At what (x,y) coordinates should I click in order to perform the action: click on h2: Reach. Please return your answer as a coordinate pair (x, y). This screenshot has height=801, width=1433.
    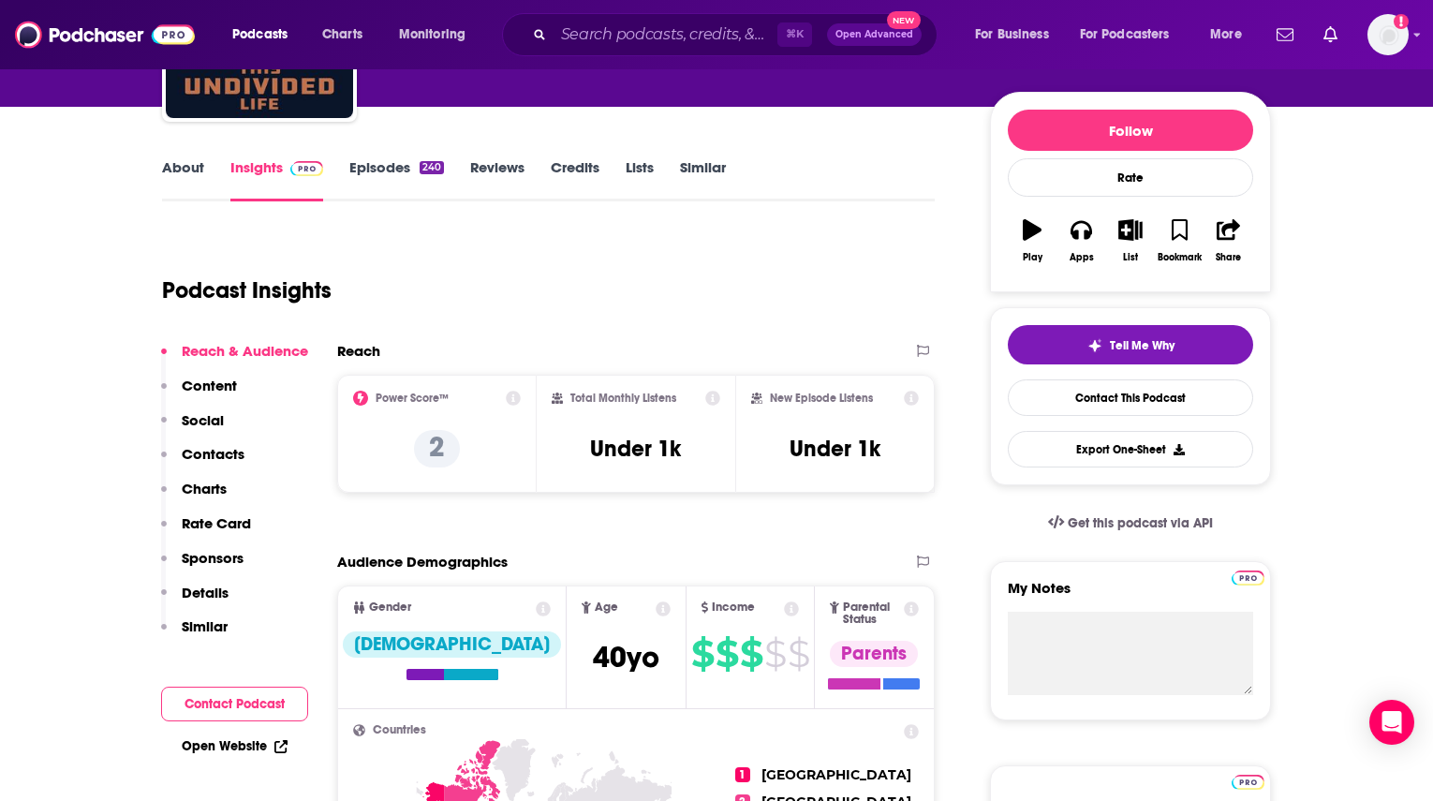
    Looking at the image, I should click on (359, 350).